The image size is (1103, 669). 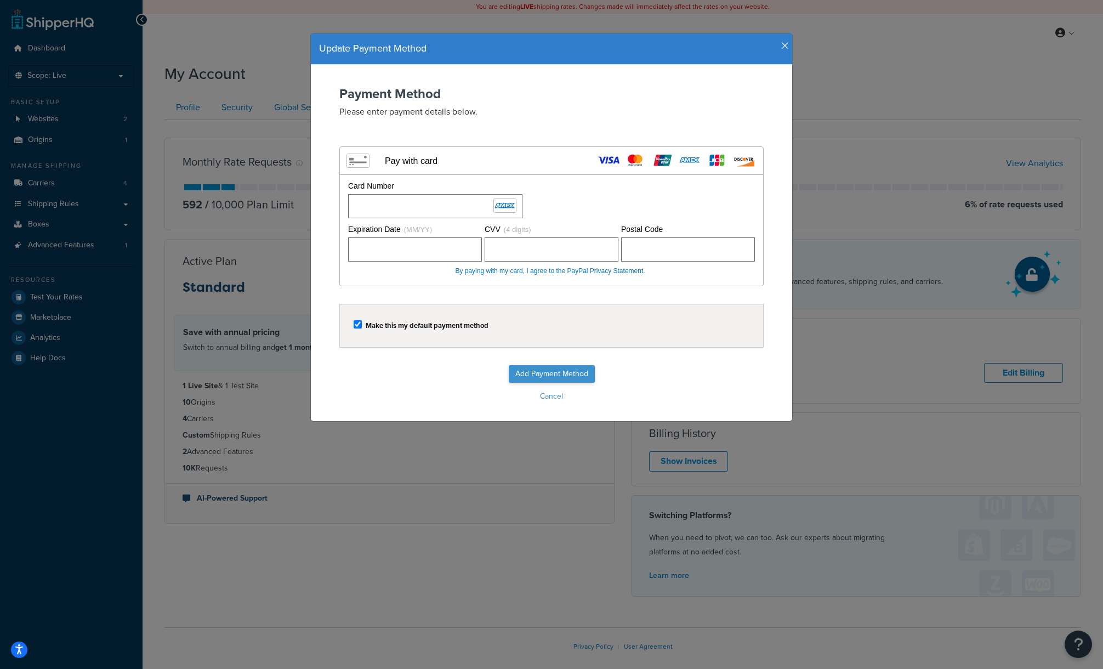 What do you see at coordinates (427, 325) in the screenshot?
I see `label: Make this my default payment method` at bounding box center [427, 325].